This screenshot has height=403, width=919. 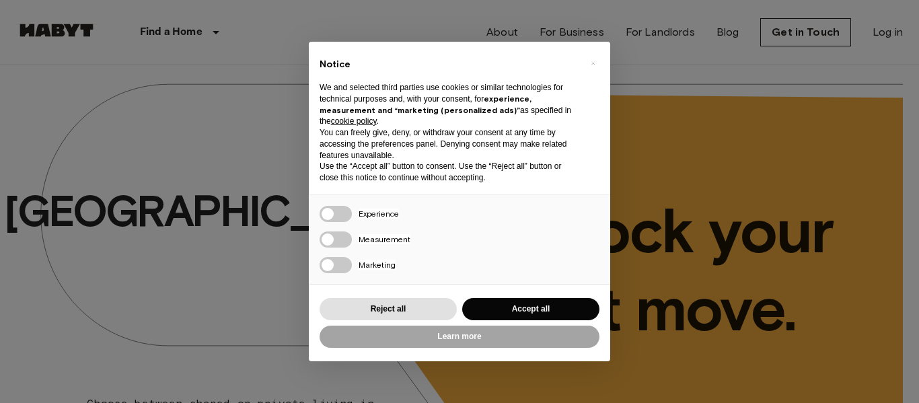 I want to click on strong: experience, measurement and “marketing (personalized ads)”, so click(x=425, y=104).